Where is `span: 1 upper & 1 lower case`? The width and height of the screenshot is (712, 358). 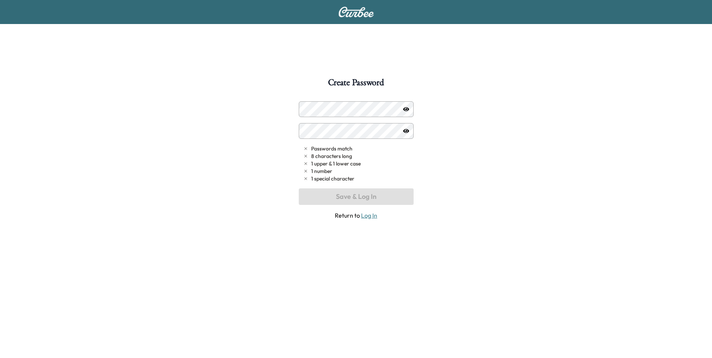
span: 1 upper & 1 lower case is located at coordinates (336, 164).